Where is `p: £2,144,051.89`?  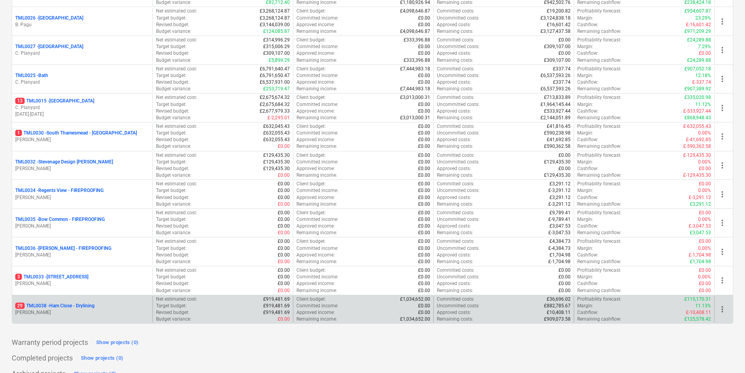
p: £2,144,051.89 is located at coordinates (555, 118).